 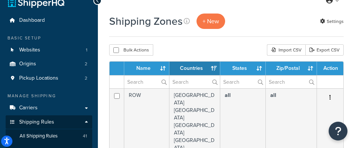 What do you see at coordinates (49, 136) in the screenshot?
I see `li: All Shipping Rules` at bounding box center [49, 136].